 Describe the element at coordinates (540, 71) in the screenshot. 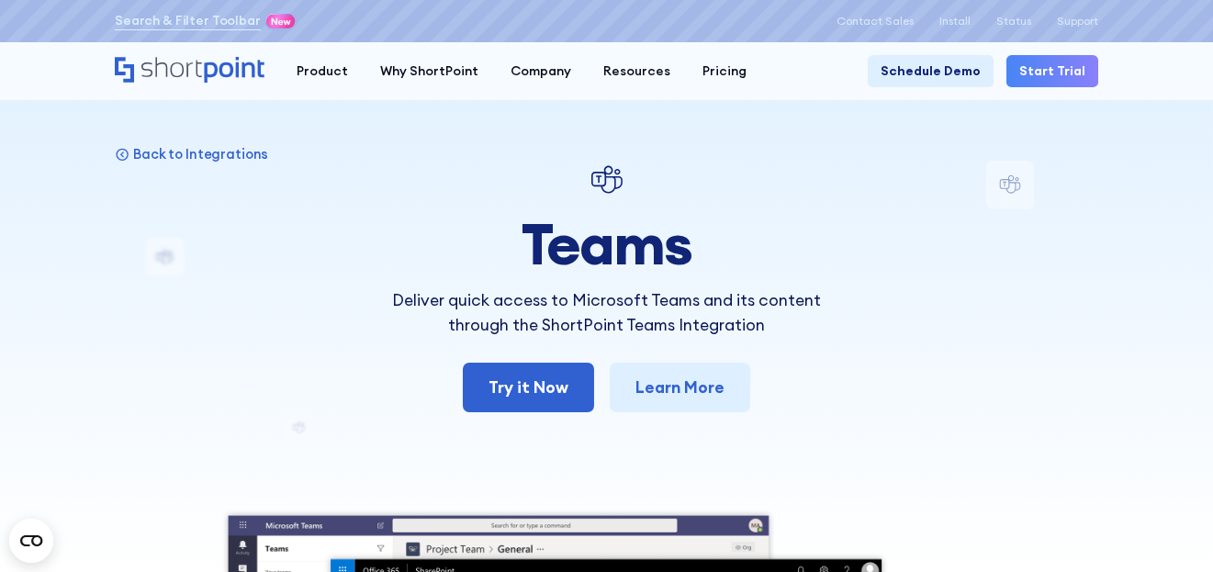

I see `a: Company` at that location.